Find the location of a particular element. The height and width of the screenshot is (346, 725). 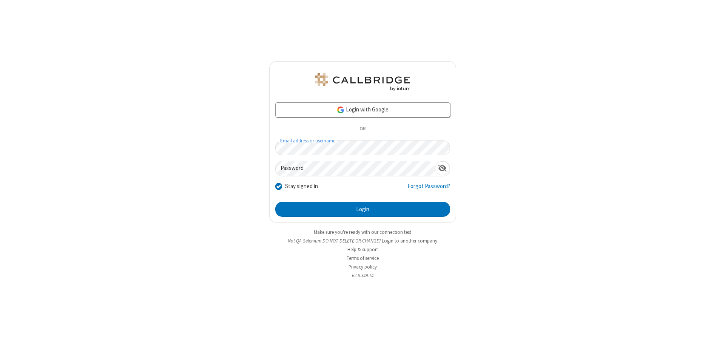

img: google-icon.png is located at coordinates (340, 110).